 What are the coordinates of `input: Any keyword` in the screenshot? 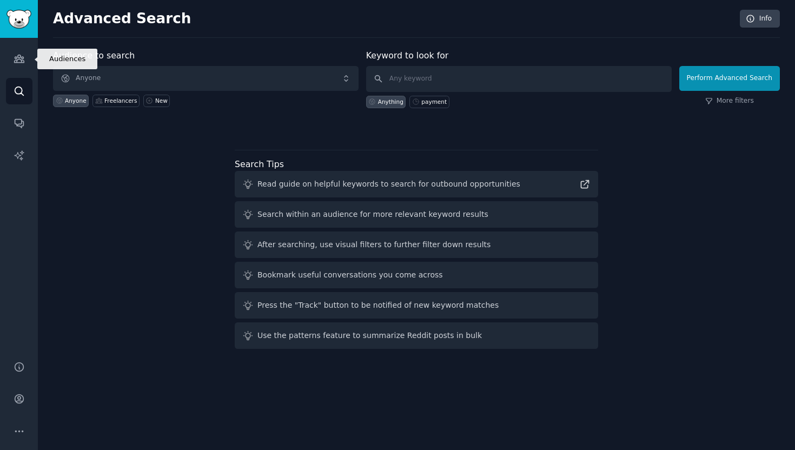 It's located at (519, 79).